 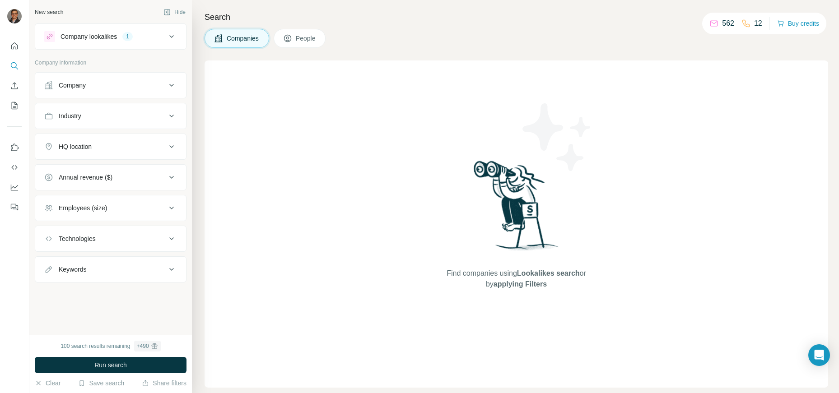 I want to click on button: Search, so click(x=14, y=66).